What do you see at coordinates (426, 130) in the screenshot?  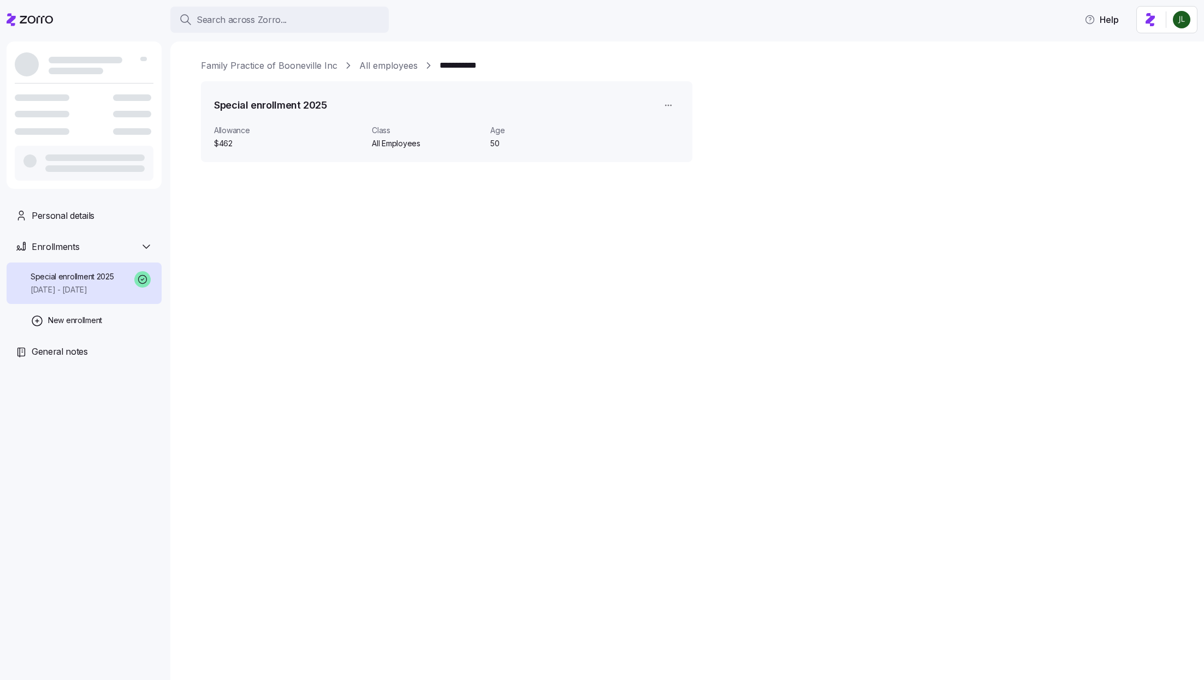 I see `span: Class` at bounding box center [426, 130].